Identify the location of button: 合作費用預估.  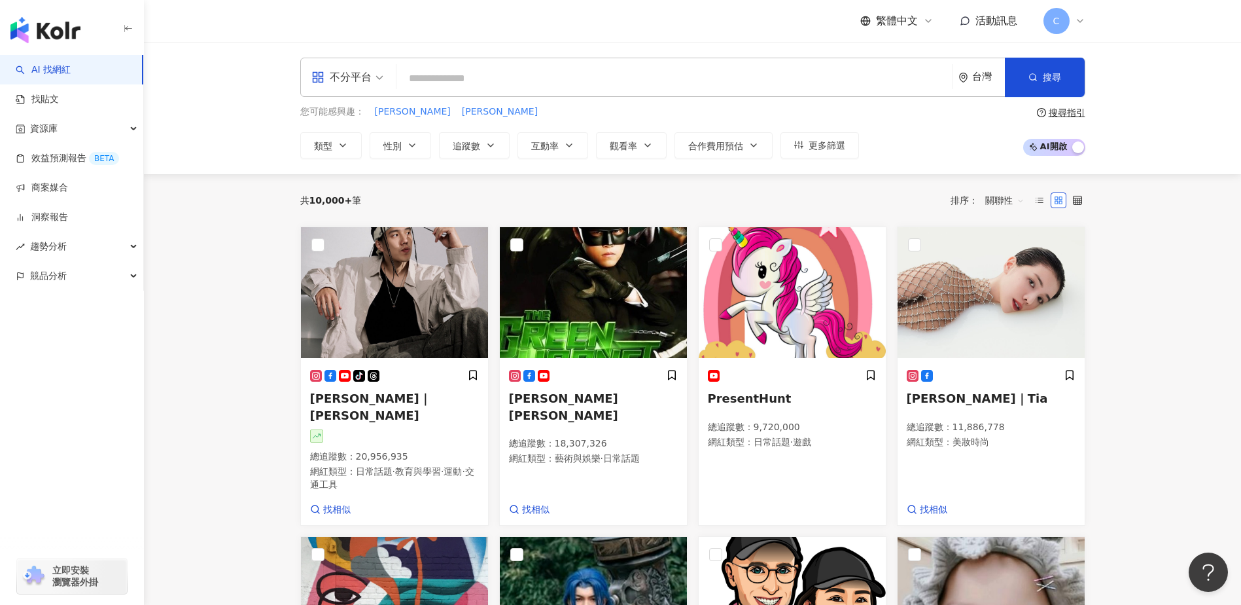
(724, 145).